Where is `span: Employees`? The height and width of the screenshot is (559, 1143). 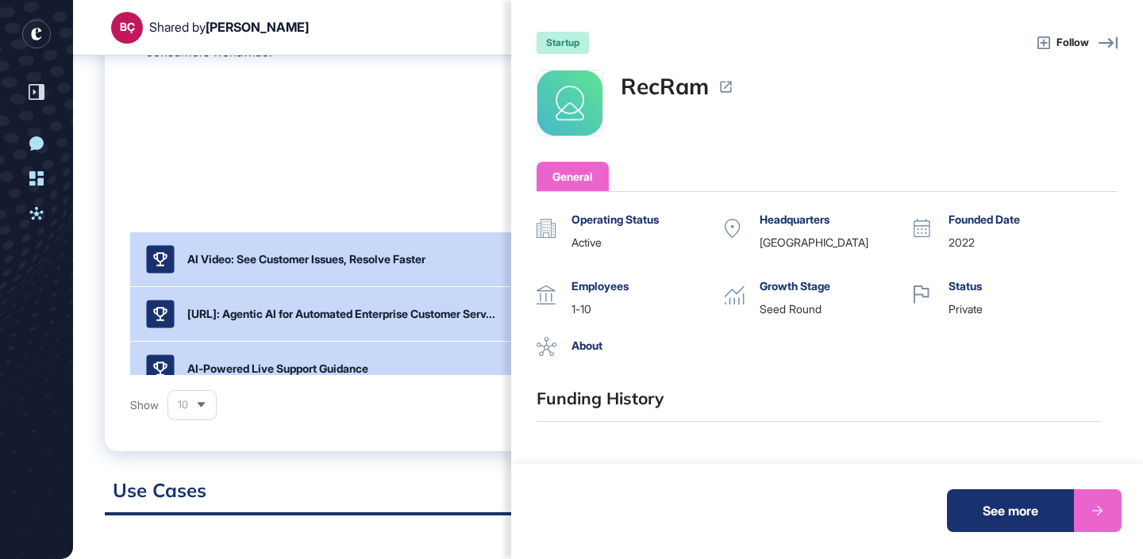
span: Employees is located at coordinates (600, 286).